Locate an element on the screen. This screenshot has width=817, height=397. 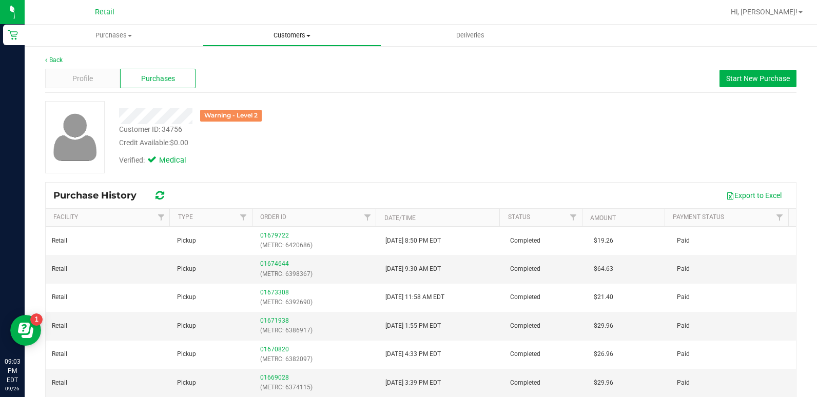
a: Type is located at coordinates (185, 217).